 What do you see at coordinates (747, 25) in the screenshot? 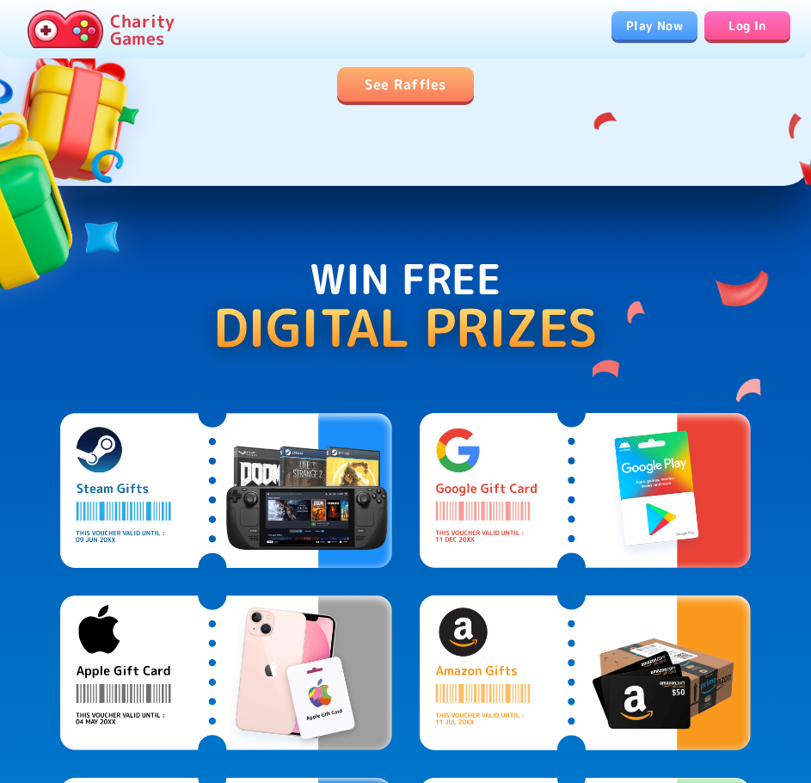
I see `a: Log In` at bounding box center [747, 25].